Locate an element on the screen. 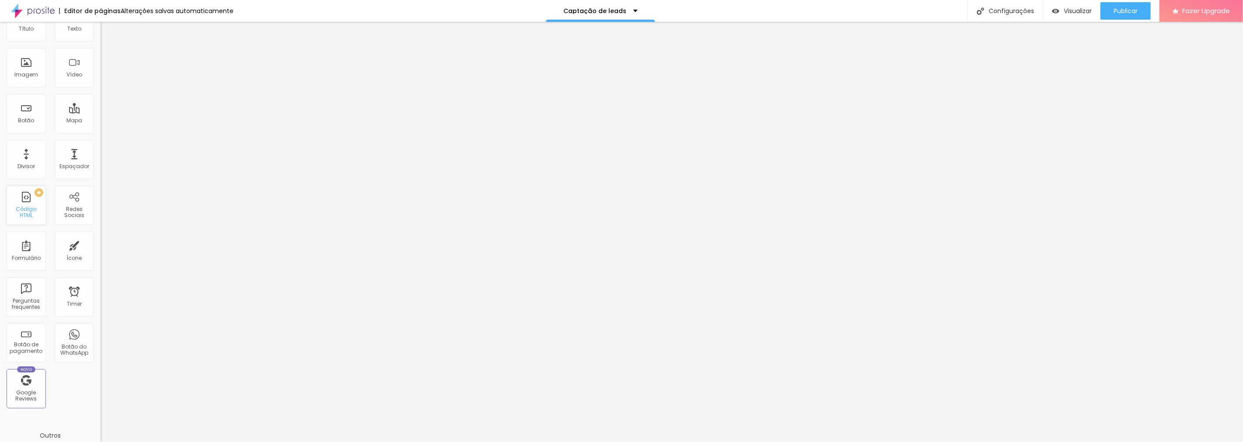 The width and height of the screenshot is (1243, 442). div: Espaçador is located at coordinates (74, 167).